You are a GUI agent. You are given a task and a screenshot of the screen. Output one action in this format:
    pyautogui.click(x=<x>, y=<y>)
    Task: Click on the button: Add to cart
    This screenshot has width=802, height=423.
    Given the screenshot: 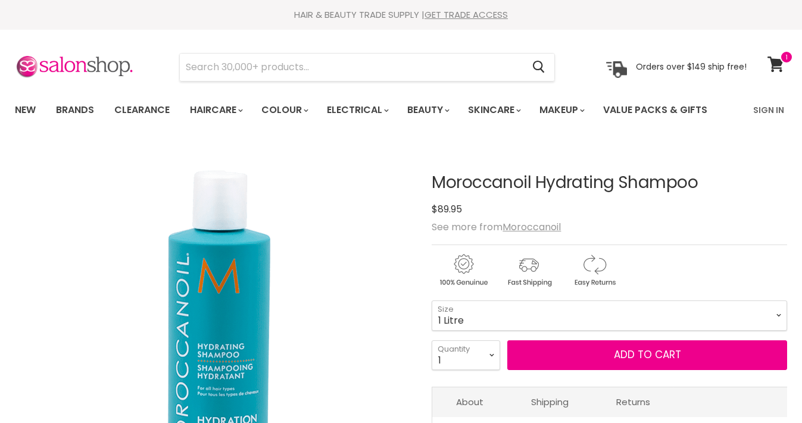 What is the action you would take?
    pyautogui.click(x=647, y=355)
    